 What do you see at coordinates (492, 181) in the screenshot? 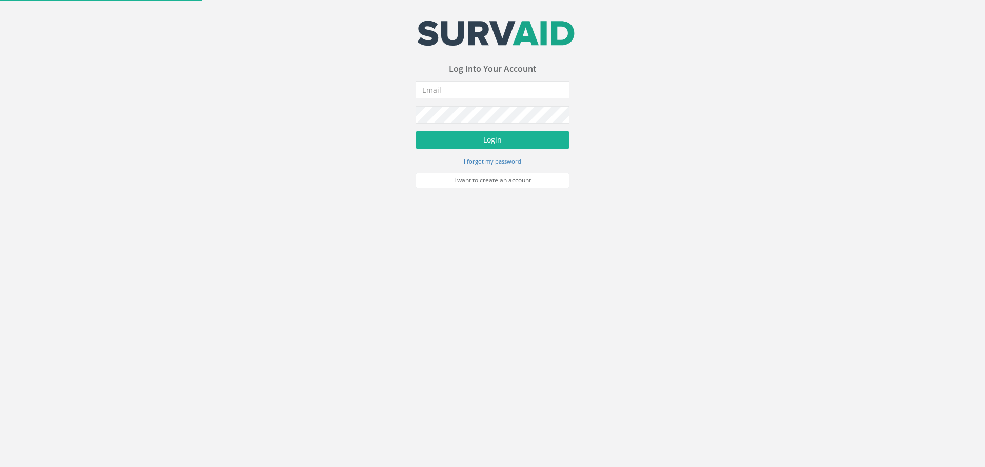
I see `a: I want to create an account` at bounding box center [492, 181].